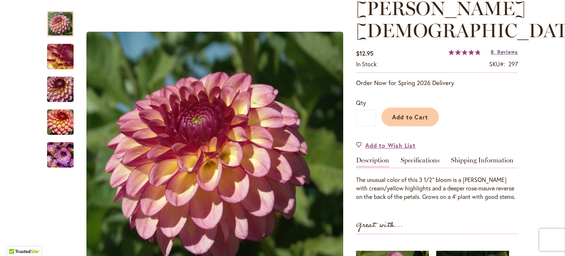 The width and height of the screenshot is (565, 256). Describe the element at coordinates (410, 117) in the screenshot. I see `span: Add to Cart` at that location.